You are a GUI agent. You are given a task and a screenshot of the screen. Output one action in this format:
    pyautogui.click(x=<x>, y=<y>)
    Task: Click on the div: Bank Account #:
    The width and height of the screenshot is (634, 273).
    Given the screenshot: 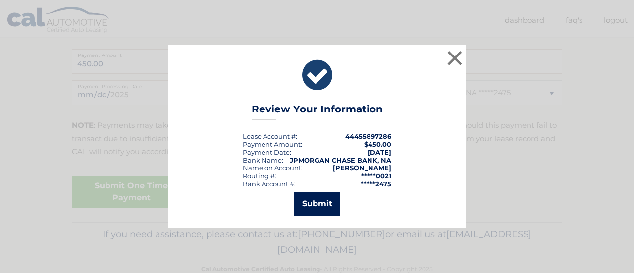 What is the action you would take?
    pyautogui.click(x=269, y=184)
    